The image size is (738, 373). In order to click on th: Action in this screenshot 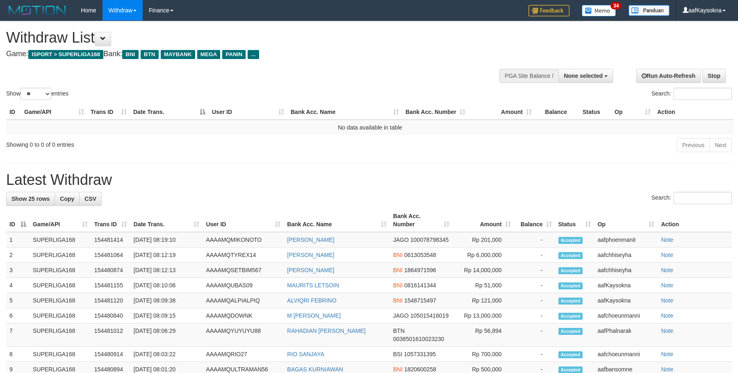, I will do `click(694, 112)`.